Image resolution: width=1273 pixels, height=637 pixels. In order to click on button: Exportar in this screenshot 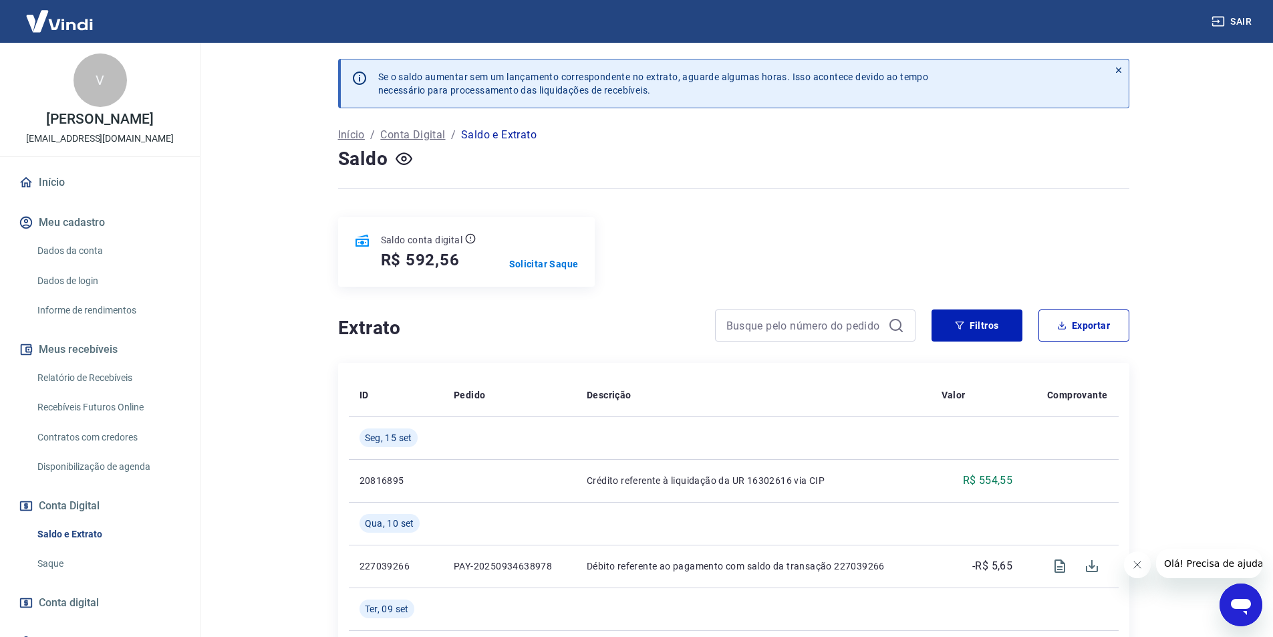, I will do `click(1084, 325)`.